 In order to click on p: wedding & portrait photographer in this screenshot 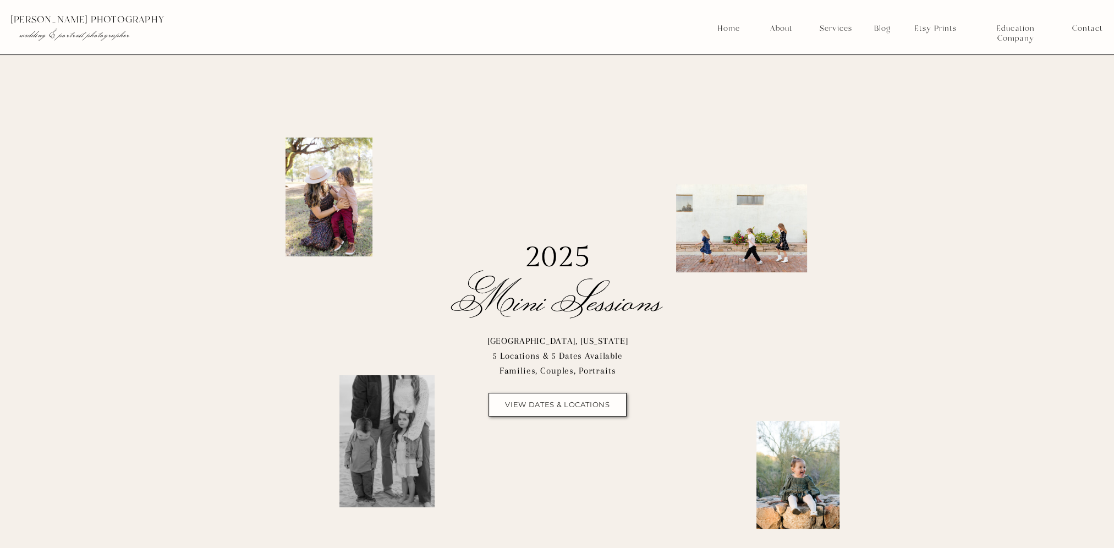, I will do `click(191, 35)`.